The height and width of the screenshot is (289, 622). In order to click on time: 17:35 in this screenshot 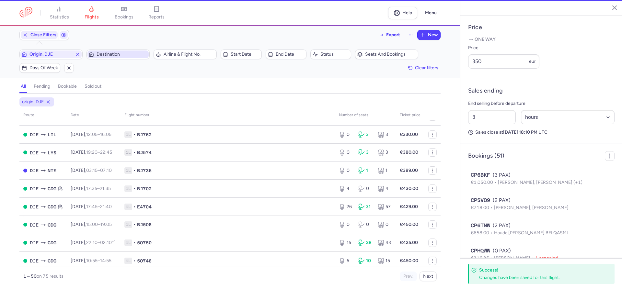, I will do `click(92, 189)`.